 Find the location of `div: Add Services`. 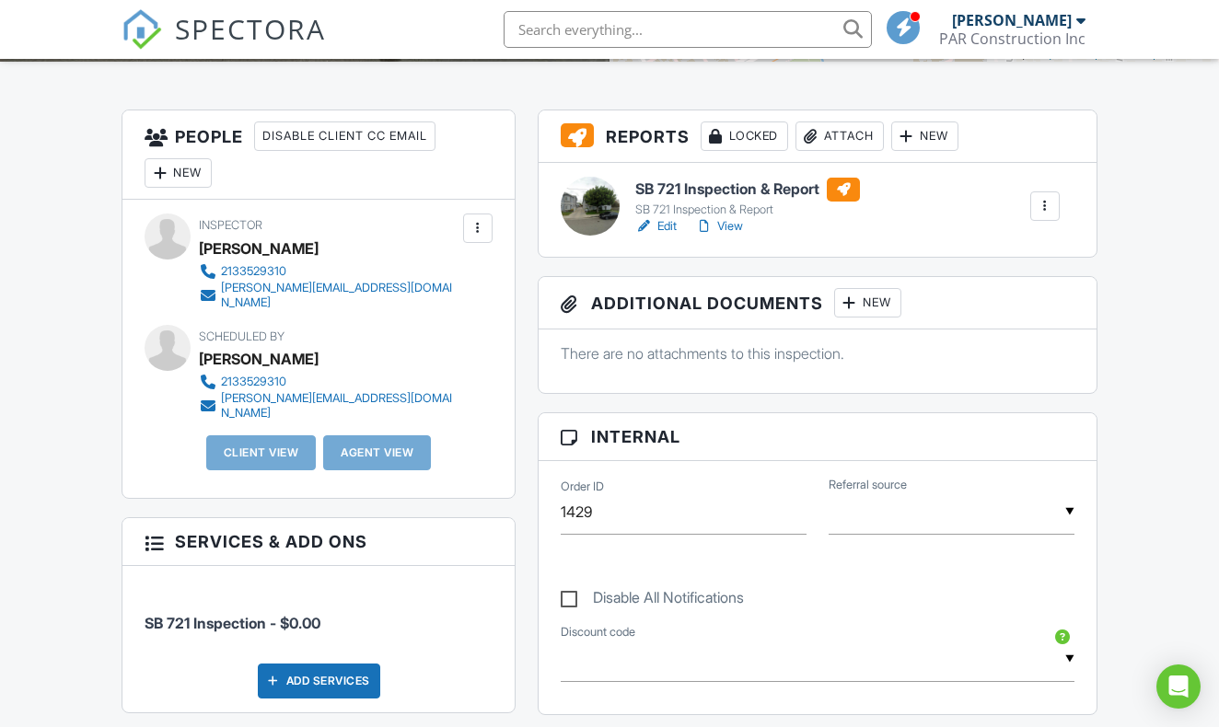

div: Add Services is located at coordinates (318, 681).